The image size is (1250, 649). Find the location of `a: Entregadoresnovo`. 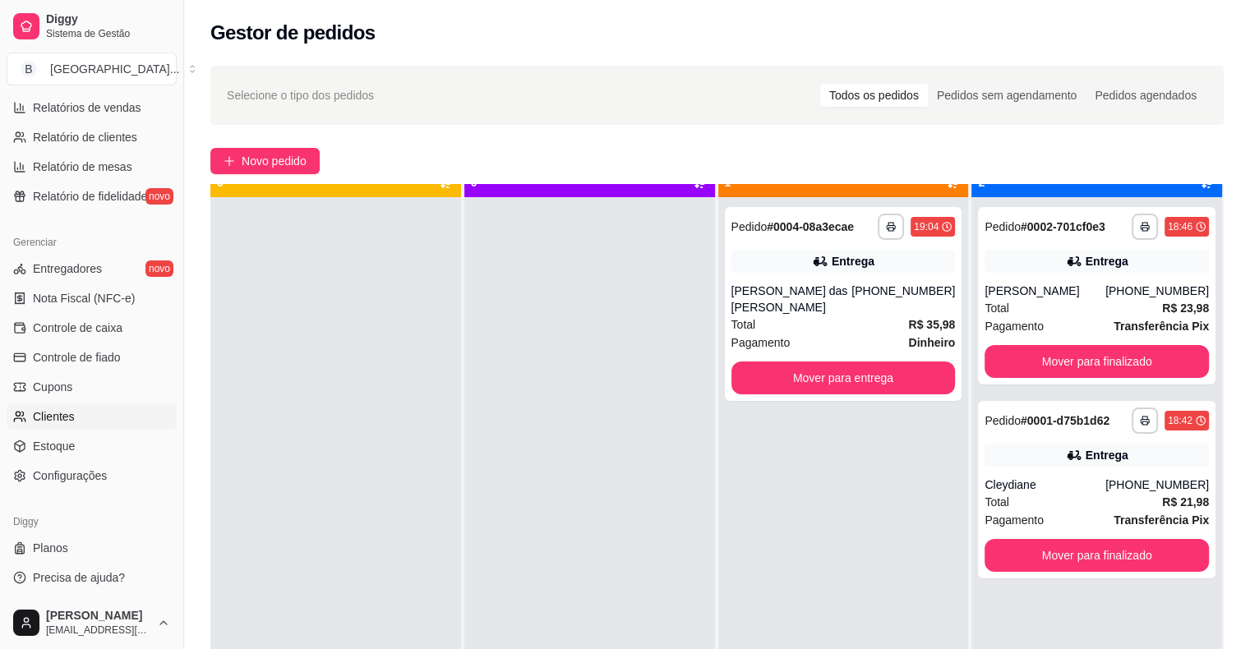

a: Entregadoresnovo is located at coordinates (91, 269).